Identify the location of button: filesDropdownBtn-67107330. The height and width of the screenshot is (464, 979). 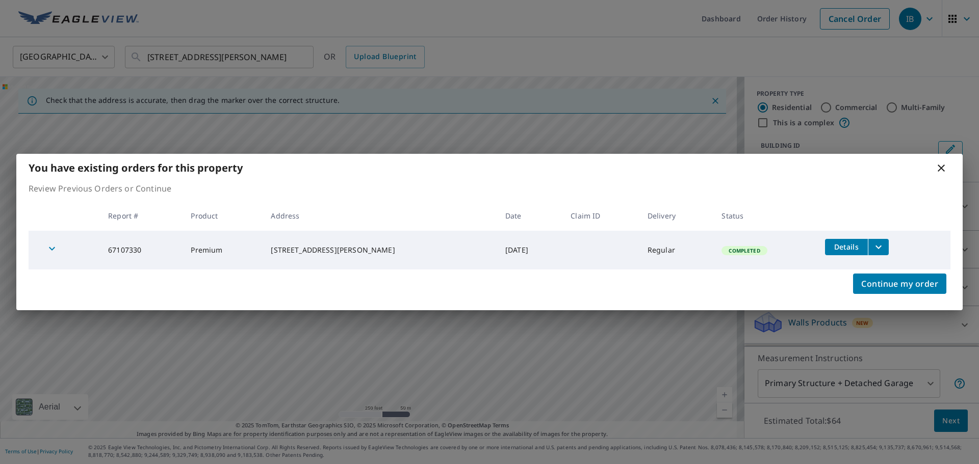
(878, 247).